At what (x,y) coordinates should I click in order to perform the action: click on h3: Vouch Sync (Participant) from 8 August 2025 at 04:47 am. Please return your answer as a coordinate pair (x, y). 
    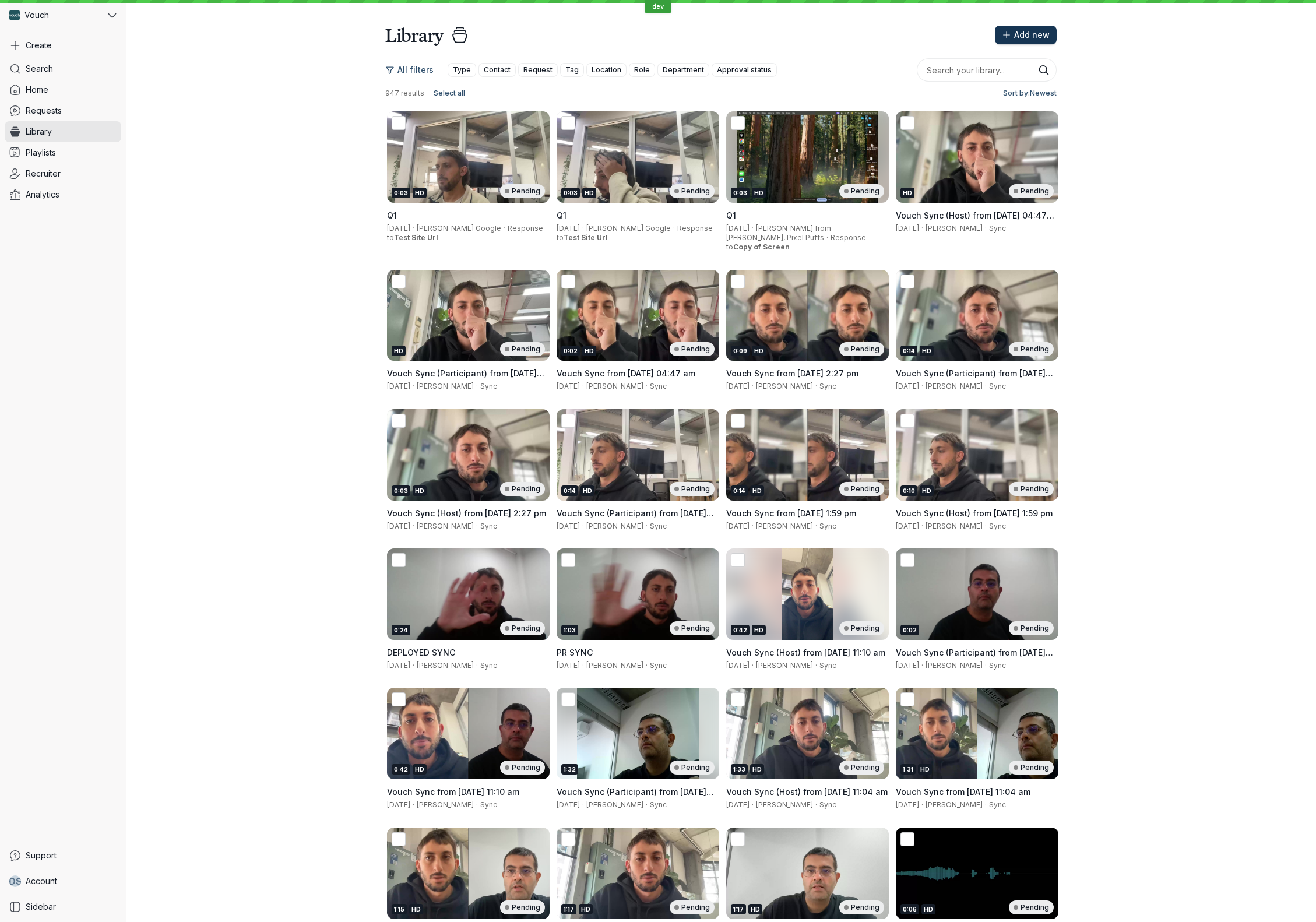
    Looking at the image, I should click on (468, 374).